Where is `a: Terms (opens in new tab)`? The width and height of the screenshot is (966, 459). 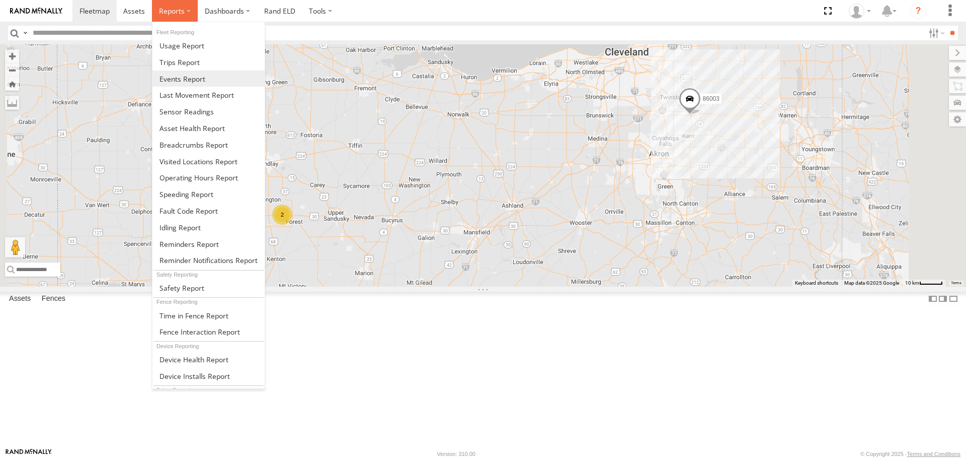
a: Terms (opens in new tab) is located at coordinates (956, 282).